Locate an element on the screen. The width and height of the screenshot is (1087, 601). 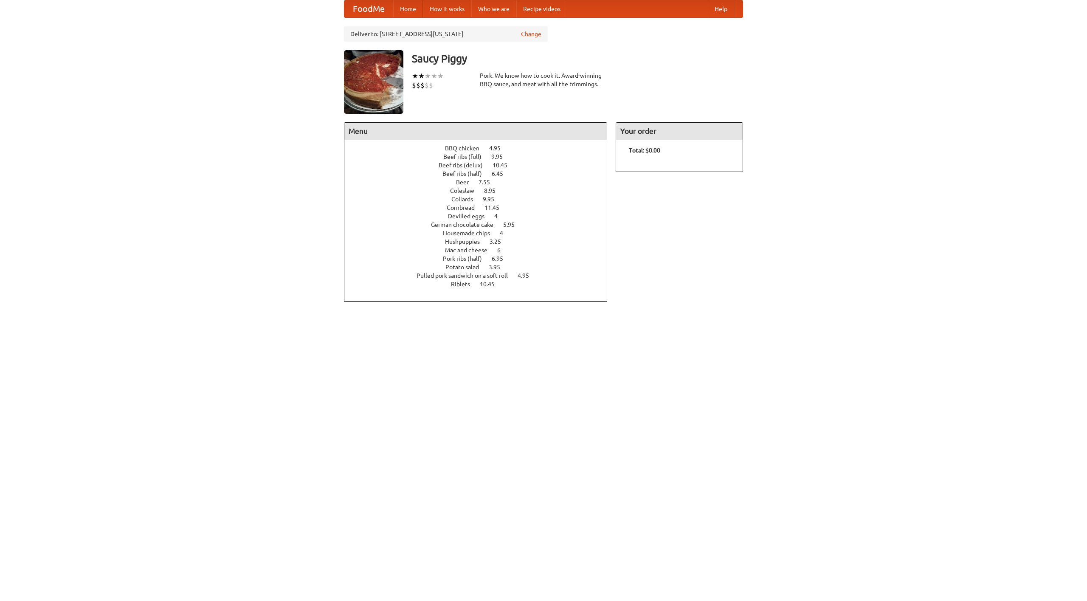
h4: Menu is located at coordinates (475, 131).